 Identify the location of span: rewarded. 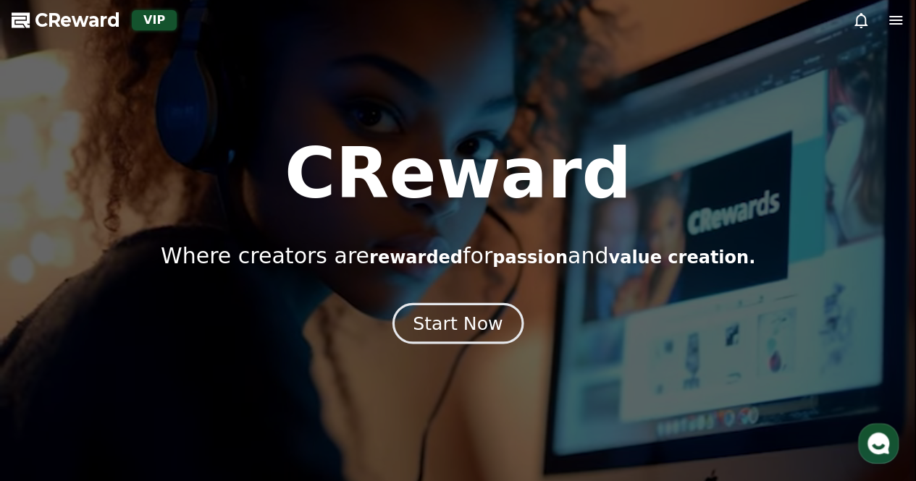
(416, 258).